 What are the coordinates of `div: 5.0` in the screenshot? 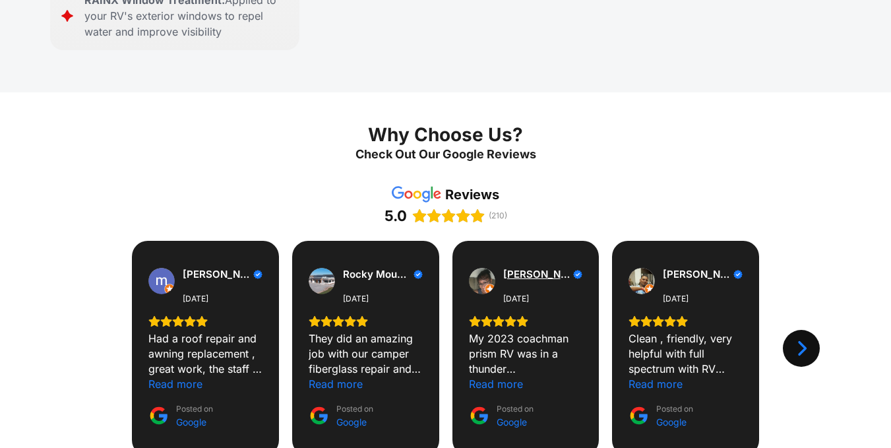 It's located at (396, 216).